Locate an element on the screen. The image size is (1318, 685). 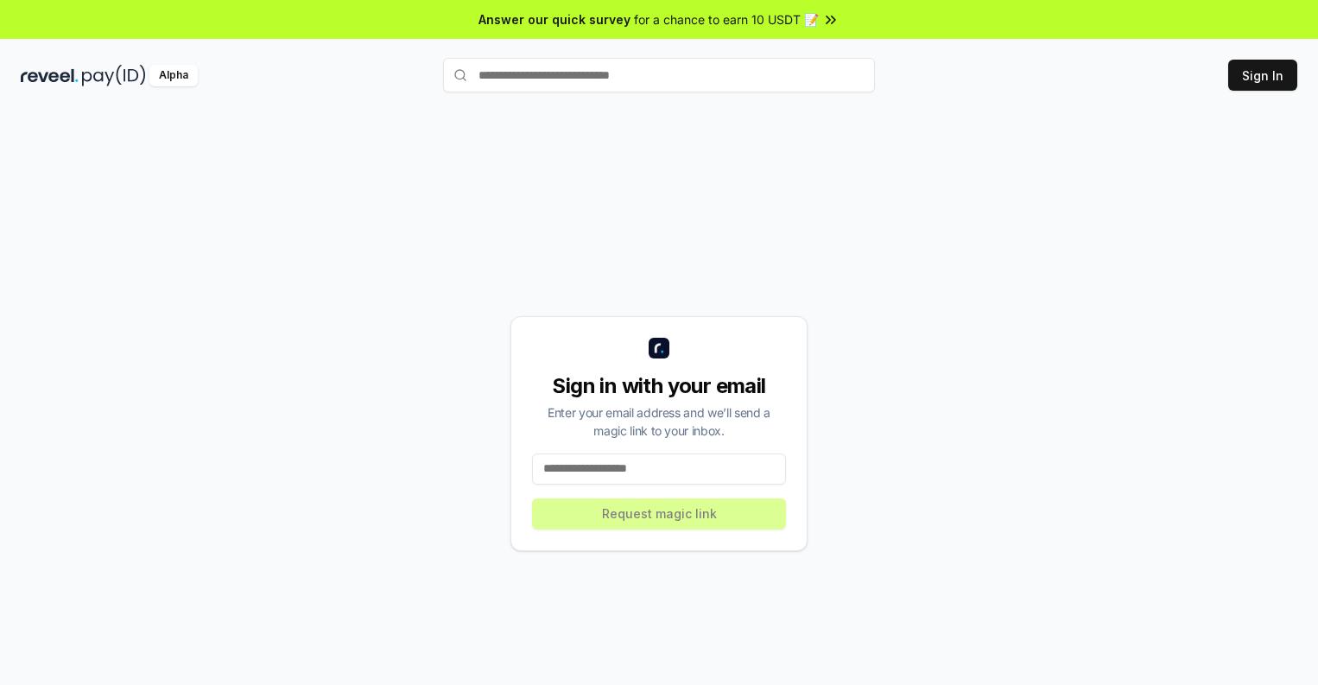
div: Alpha is located at coordinates (174, 75).